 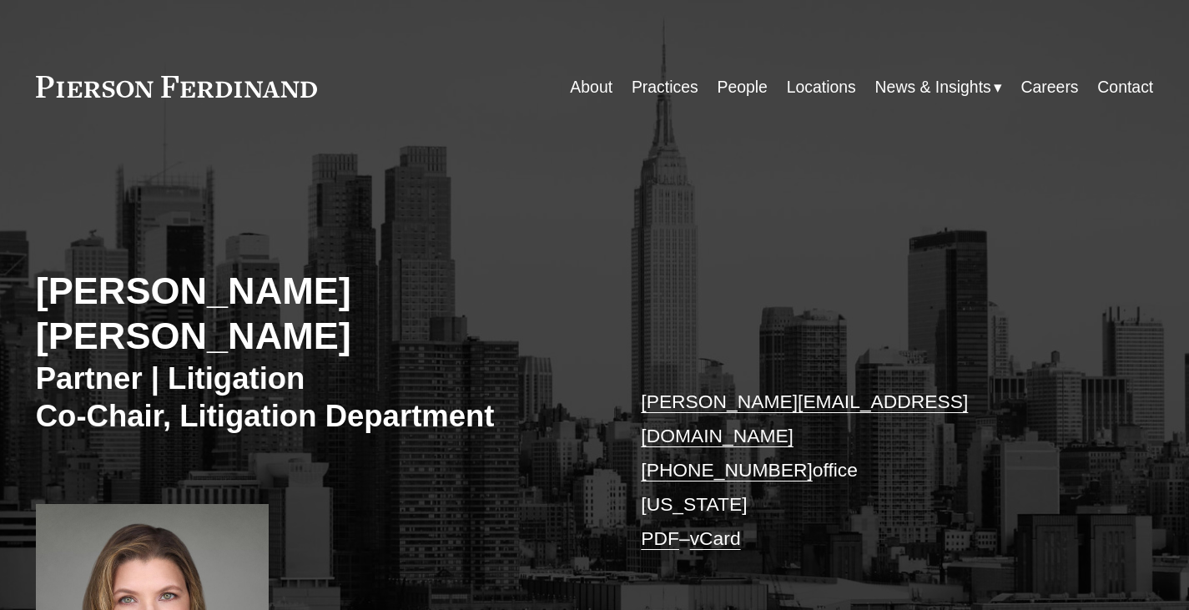 I want to click on a: Practices, so click(x=665, y=87).